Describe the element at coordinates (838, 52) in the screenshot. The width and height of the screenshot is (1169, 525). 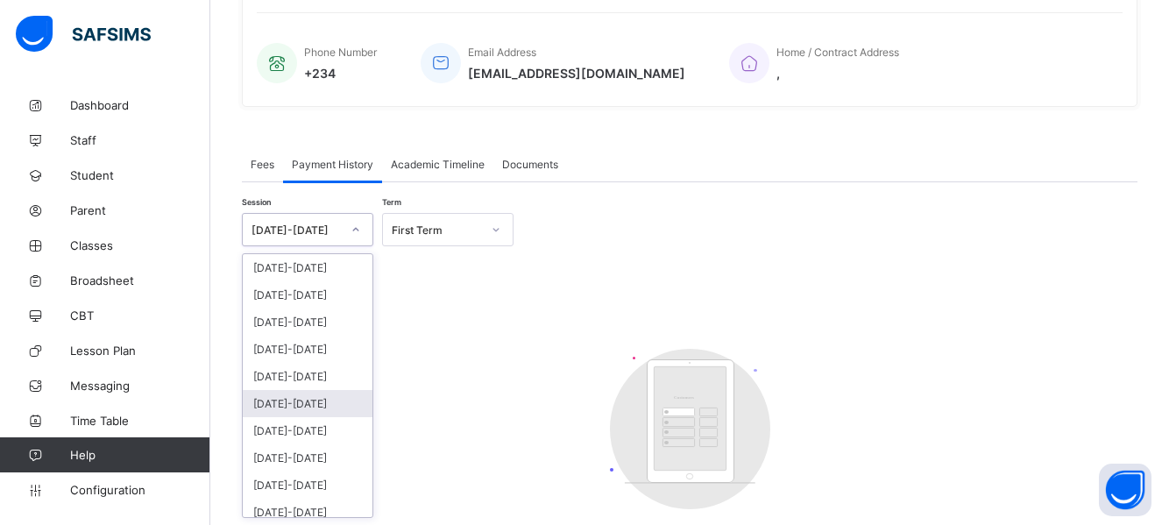
I see `span: Home / Contract Address` at that location.